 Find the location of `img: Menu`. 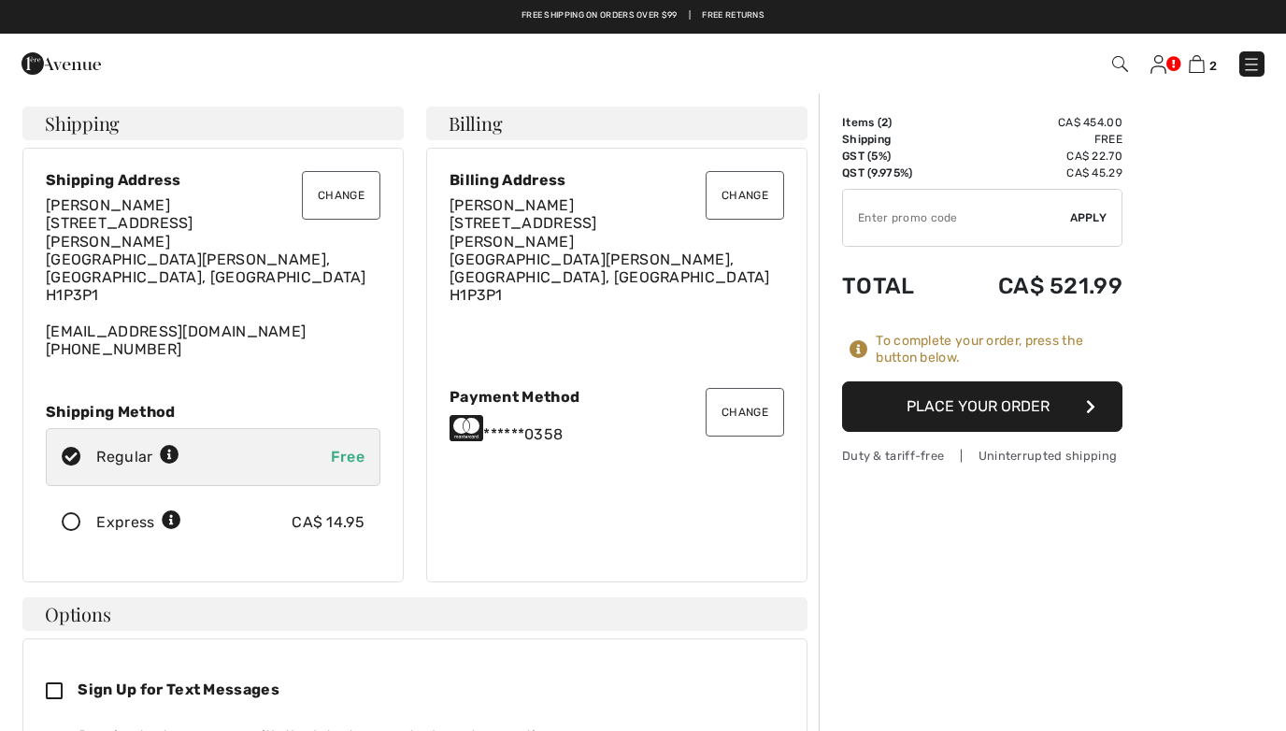

img: Menu is located at coordinates (1252, 64).